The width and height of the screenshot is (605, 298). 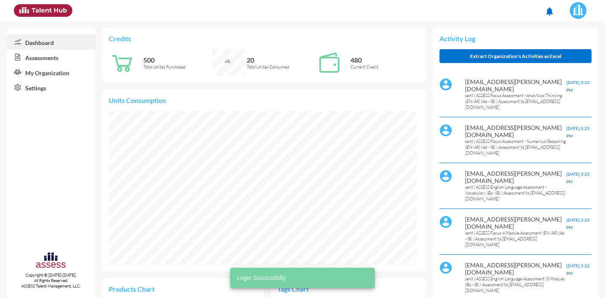 What do you see at coordinates (264, 100) in the screenshot?
I see `p: Units Consumption` at bounding box center [264, 100].